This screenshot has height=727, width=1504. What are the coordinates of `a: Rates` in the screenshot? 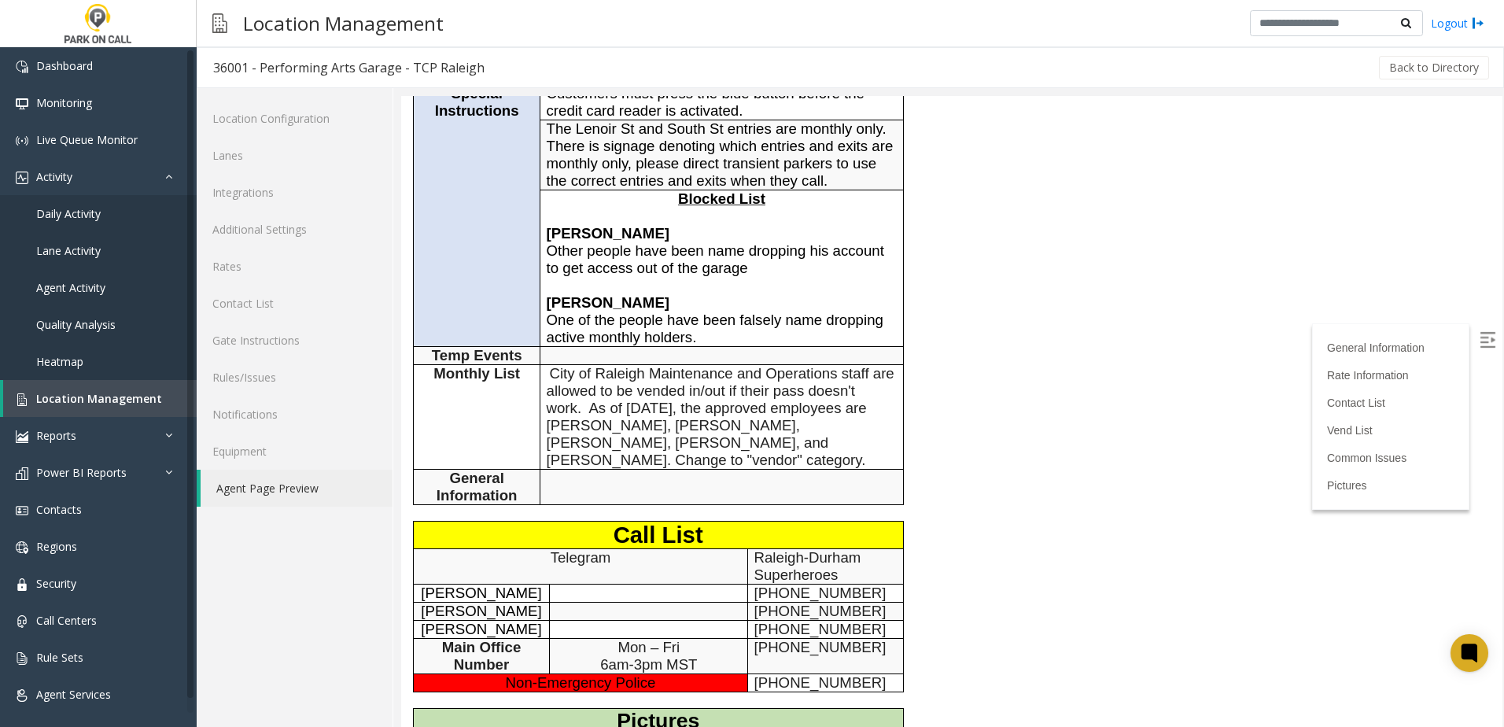 It's located at (294, 266).